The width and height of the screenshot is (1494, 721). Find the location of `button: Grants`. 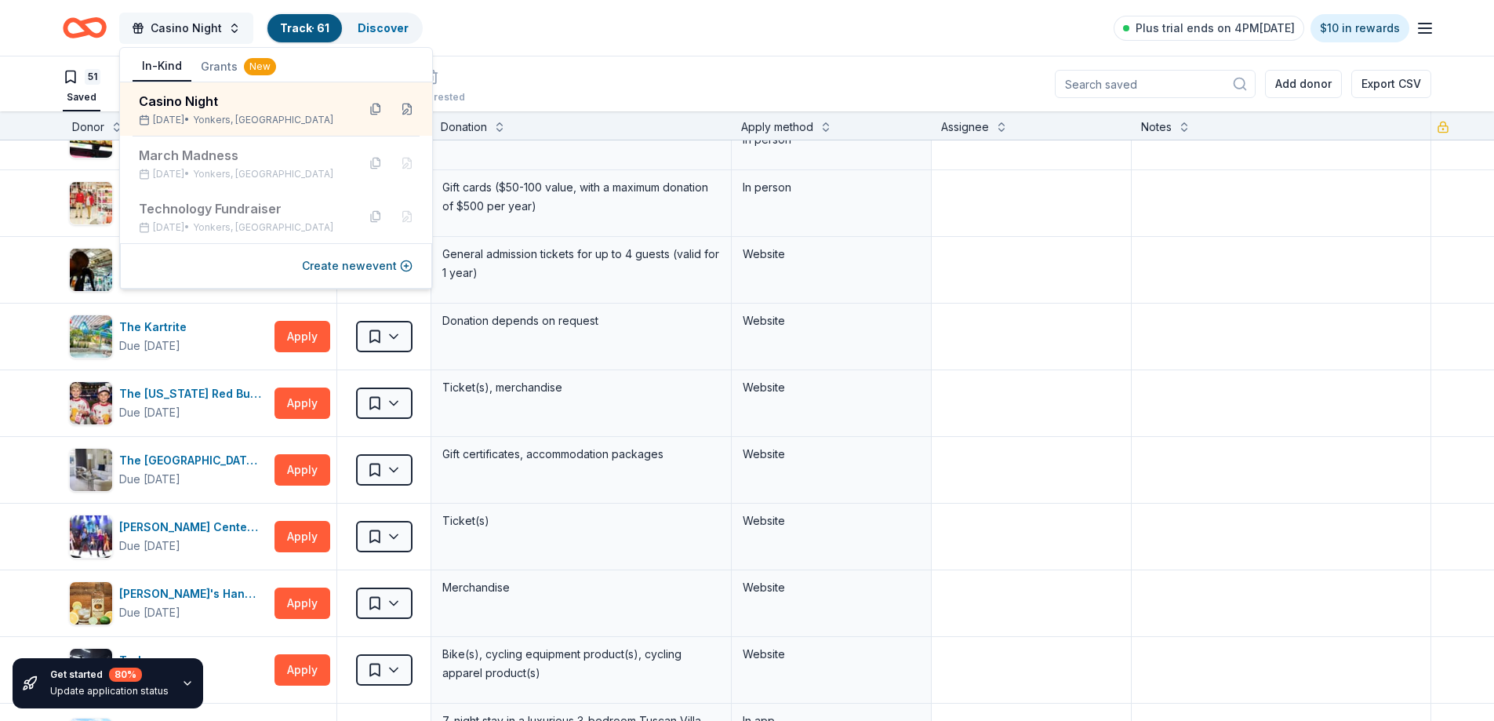

button: Grants is located at coordinates (238, 67).